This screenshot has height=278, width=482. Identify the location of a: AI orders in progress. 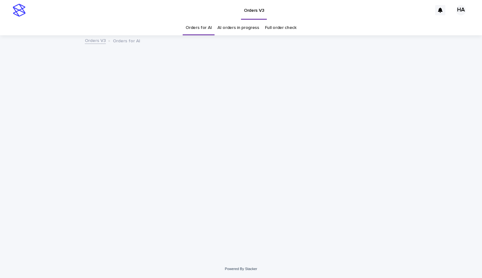
(238, 28).